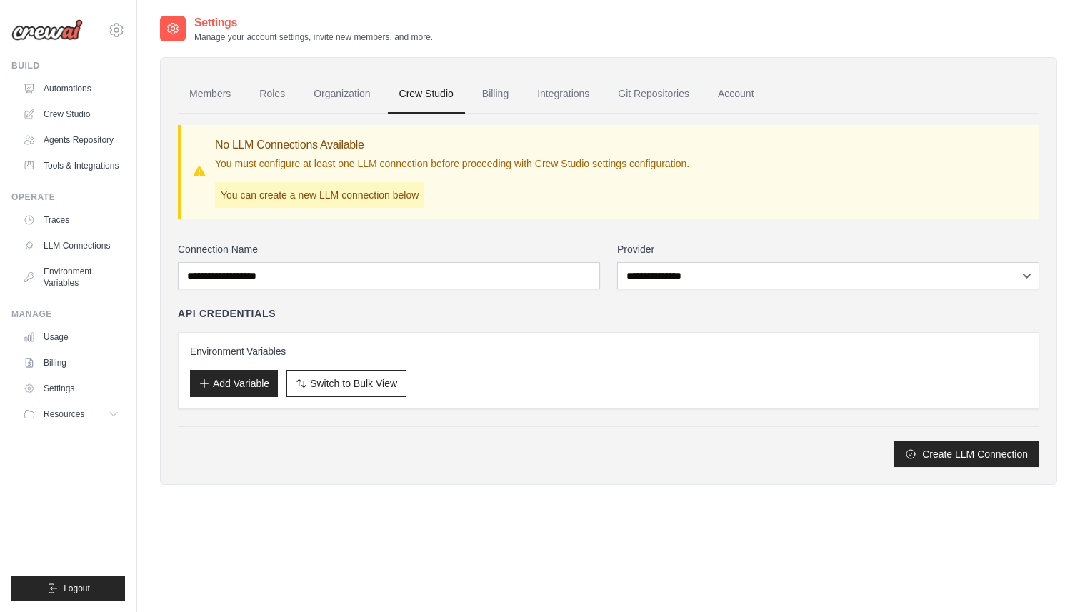  What do you see at coordinates (71, 246) in the screenshot?
I see `a: LLM Connections` at bounding box center [71, 246].